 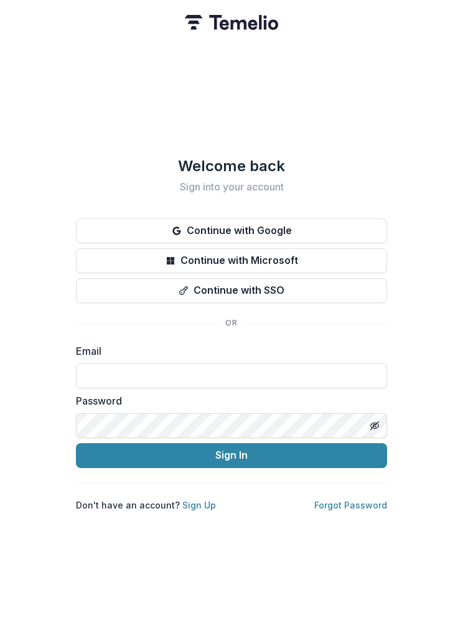 What do you see at coordinates (228, 351) in the screenshot?
I see `label: Email` at bounding box center [228, 351].